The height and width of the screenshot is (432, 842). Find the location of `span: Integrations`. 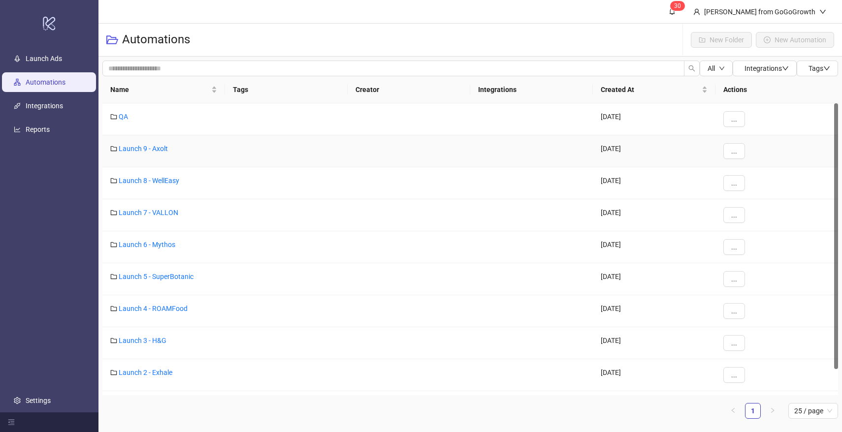

span: Integrations is located at coordinates (766, 68).